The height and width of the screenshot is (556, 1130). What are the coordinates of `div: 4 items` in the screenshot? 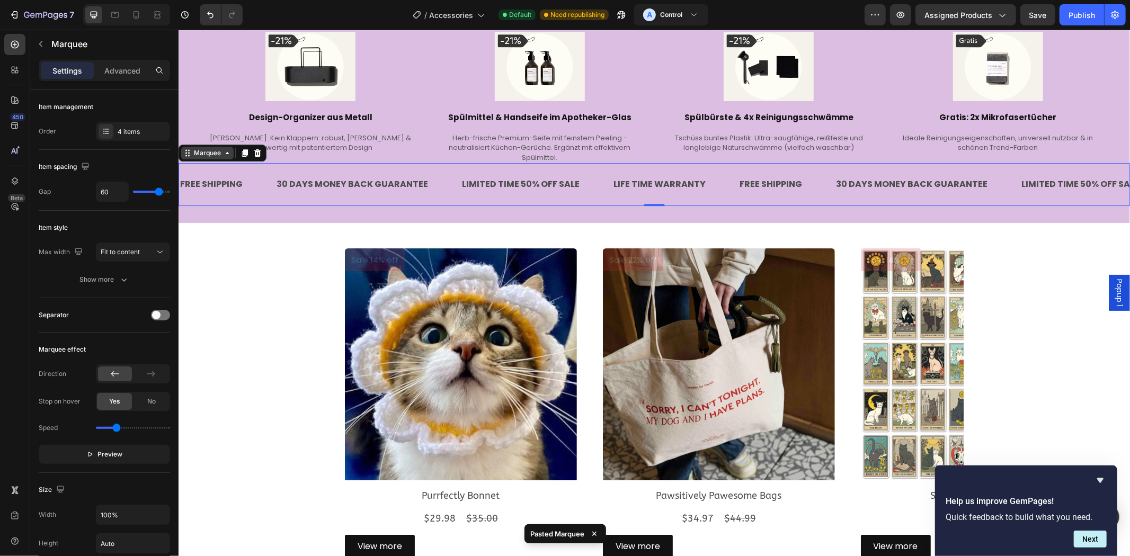 It's located at (142, 132).